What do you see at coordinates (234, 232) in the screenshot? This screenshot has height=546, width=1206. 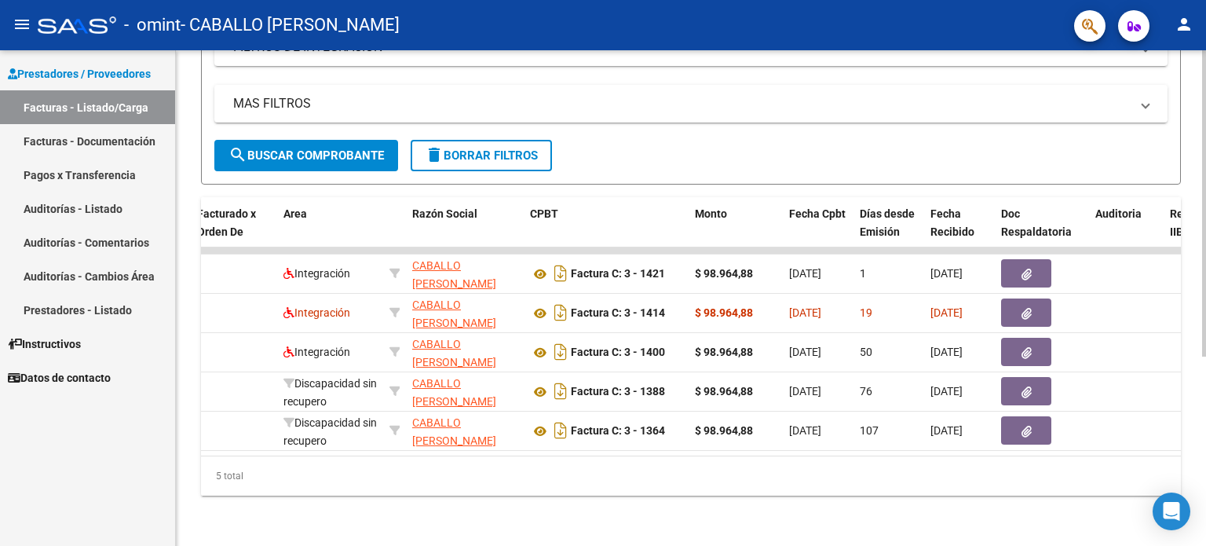 I see `datatable-header-cell: Facturado x Orden De` at bounding box center [234, 232].